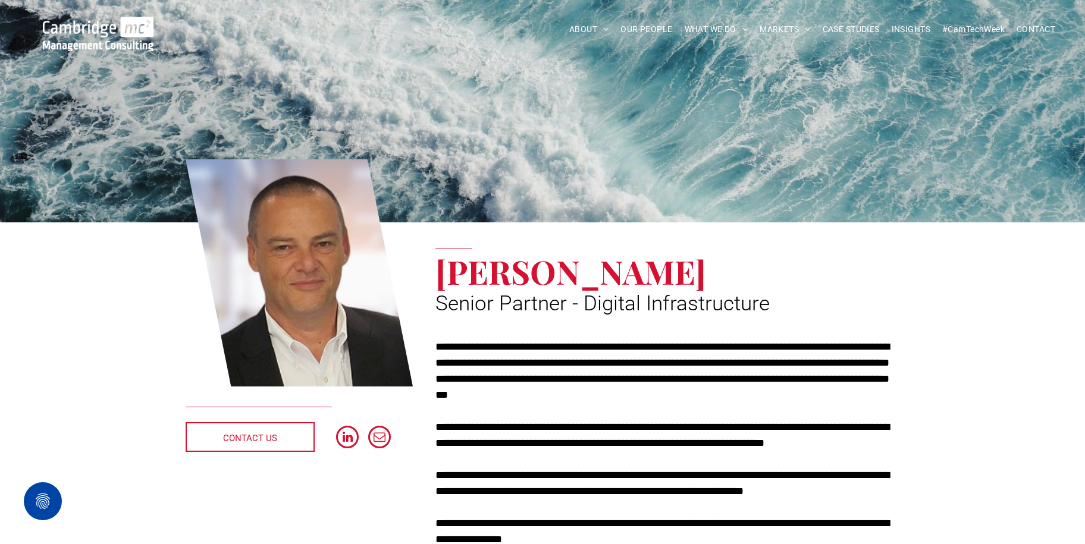 This screenshot has height=544, width=1085. Describe the element at coordinates (646, 29) in the screenshot. I see `a: OUR PEOPLE` at that location.